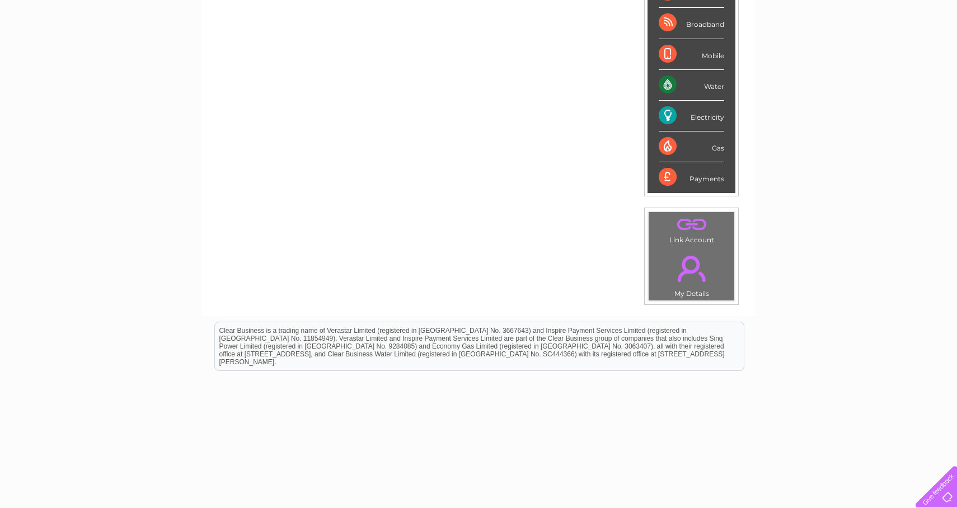 This screenshot has height=508, width=957. Describe the element at coordinates (933, 51) in the screenshot. I see `a: Log out` at that location.